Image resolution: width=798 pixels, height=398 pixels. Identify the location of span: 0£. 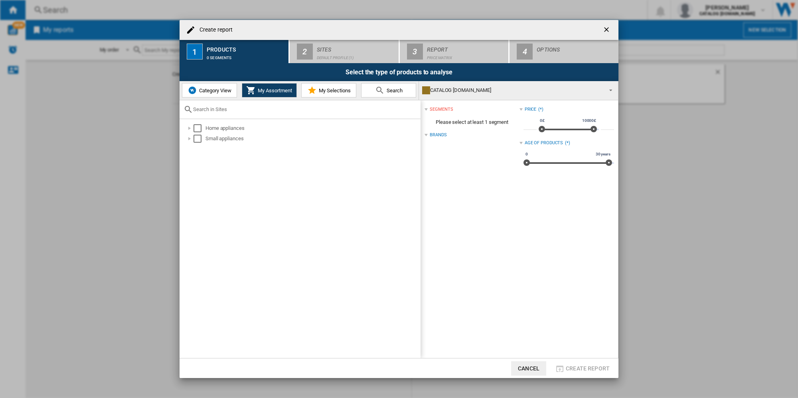
(542, 121).